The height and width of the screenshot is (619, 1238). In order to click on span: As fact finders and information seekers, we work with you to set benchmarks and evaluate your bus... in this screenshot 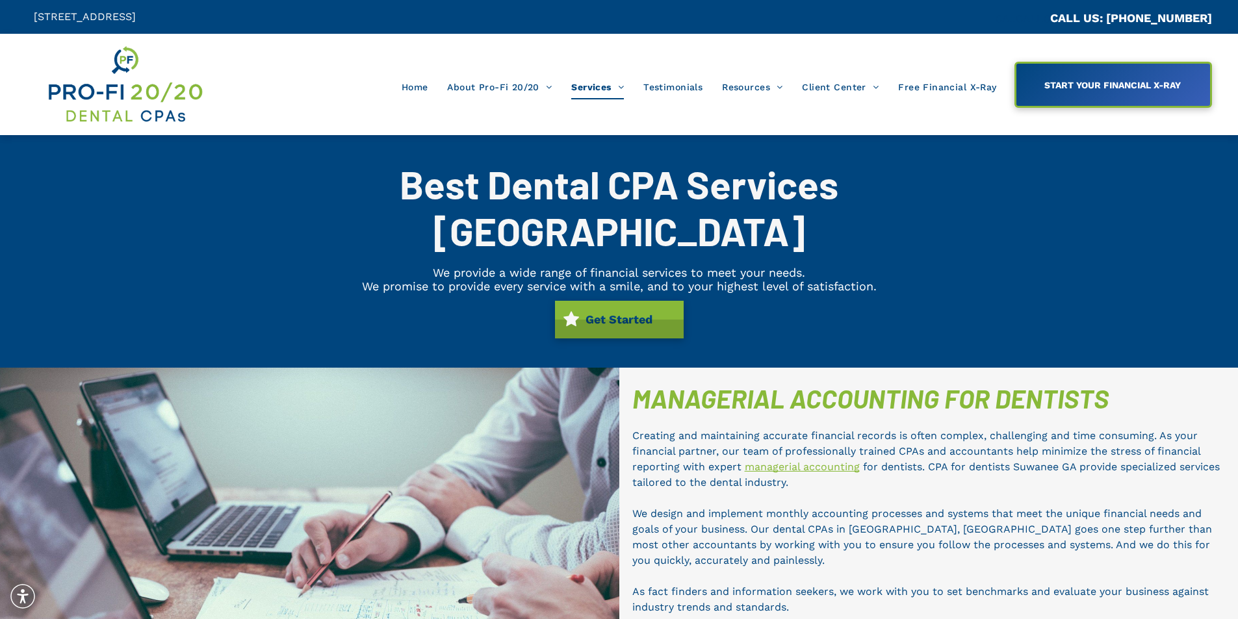, I will do `click(920, 599)`.